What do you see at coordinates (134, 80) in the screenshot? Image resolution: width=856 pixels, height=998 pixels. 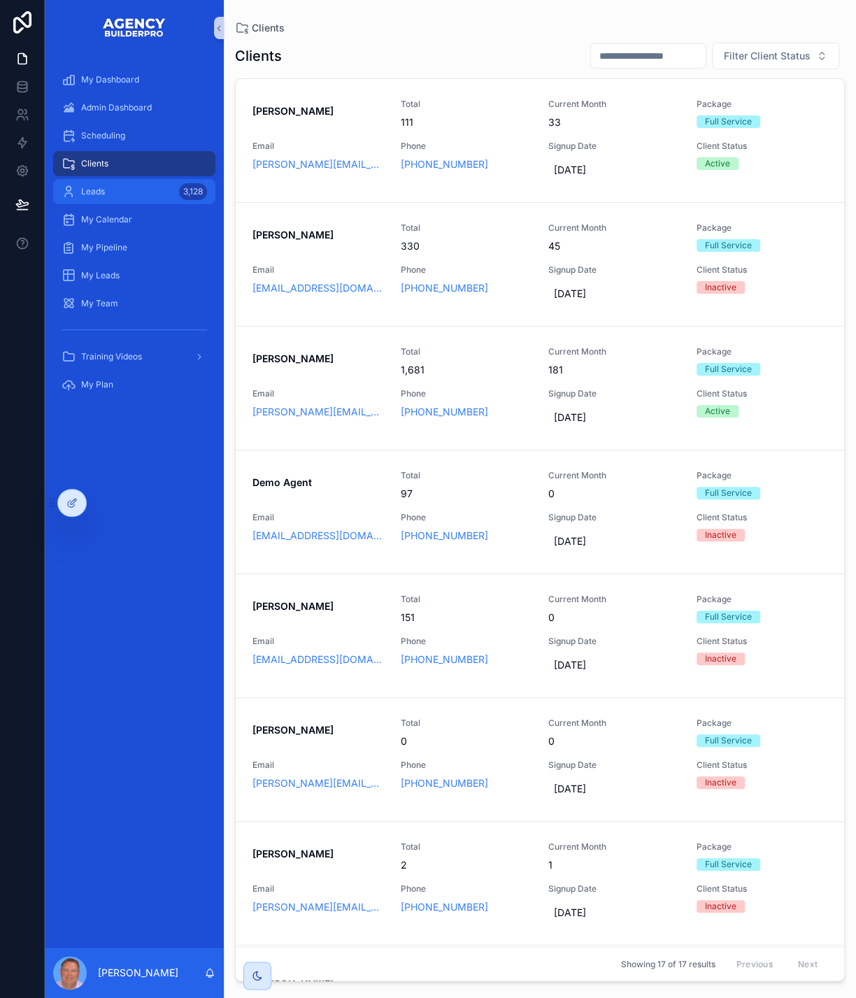 I see `a: My Dashboard` at bounding box center [134, 80].